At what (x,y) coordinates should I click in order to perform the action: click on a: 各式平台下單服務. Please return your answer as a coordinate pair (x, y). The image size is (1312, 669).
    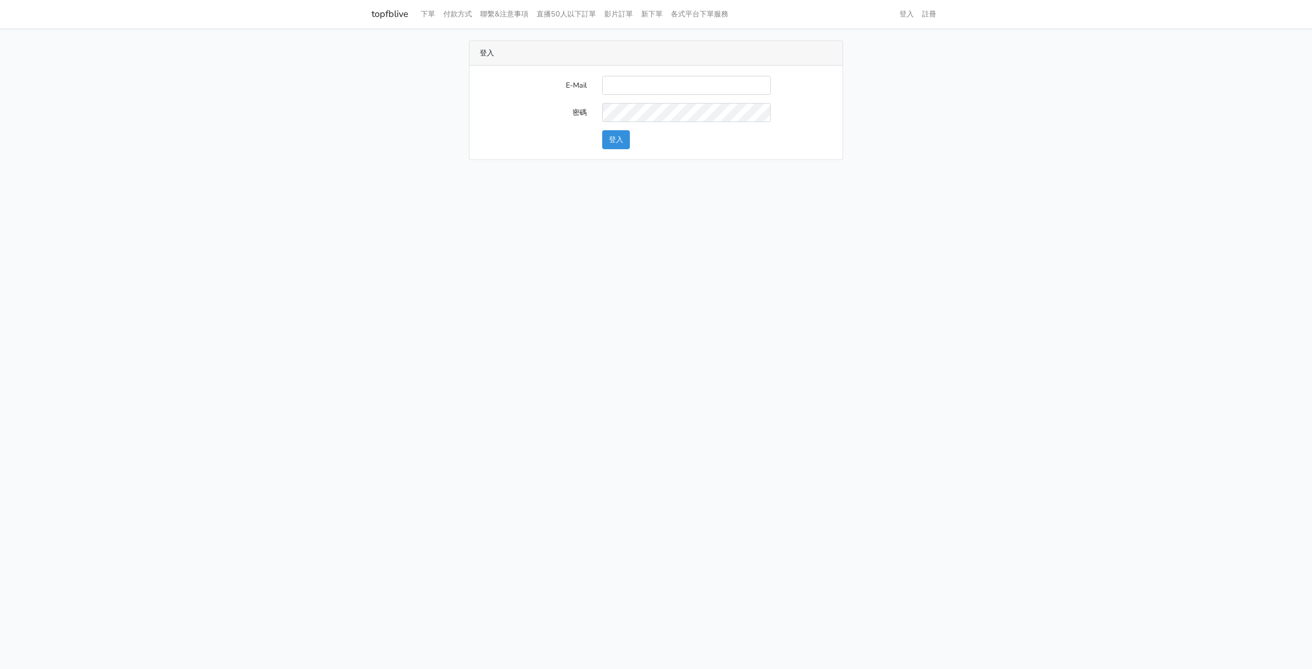
    Looking at the image, I should click on (699, 14).